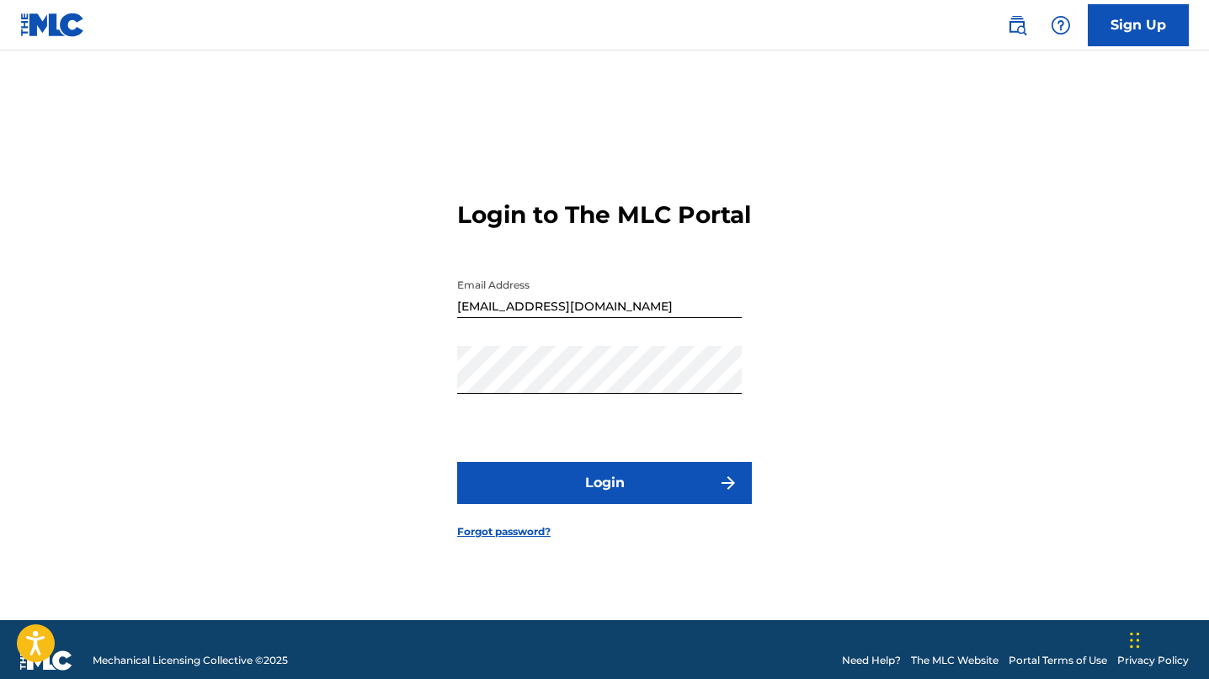 Image resolution: width=1209 pixels, height=679 pixels. I want to click on h3: Login to The MLC Portal, so click(604, 215).